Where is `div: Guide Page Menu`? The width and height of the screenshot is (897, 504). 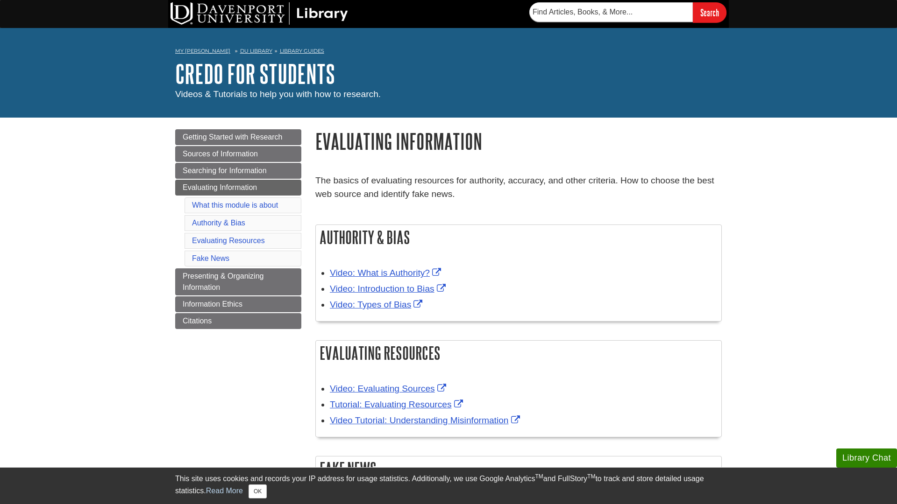 div: Guide Page Menu is located at coordinates (238, 229).